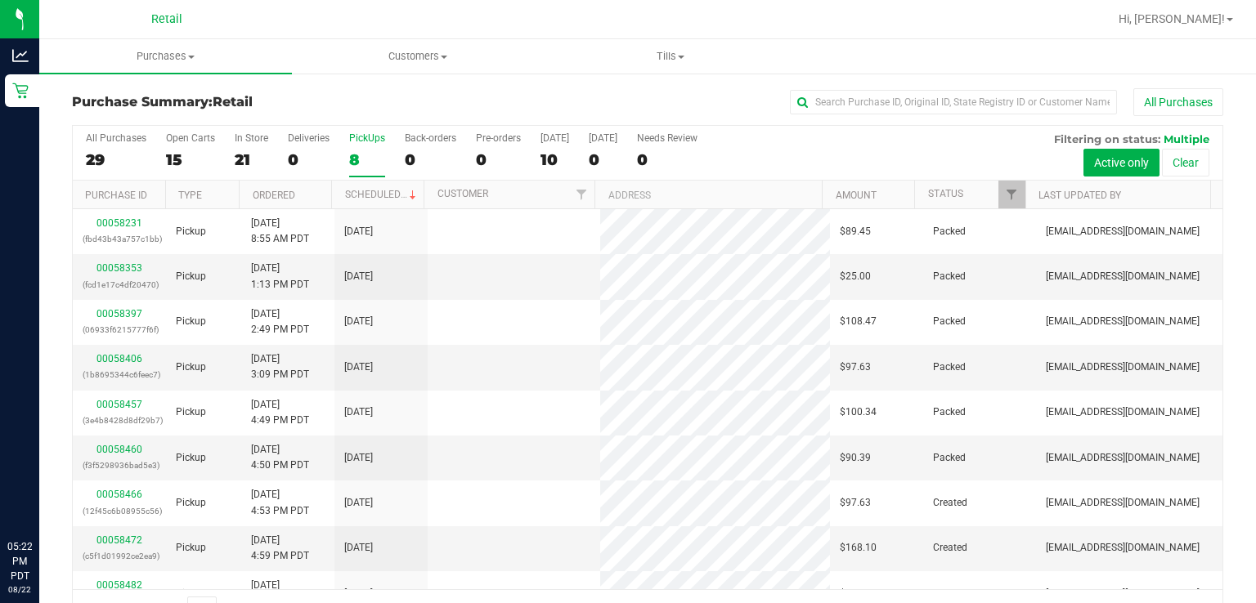 The width and height of the screenshot is (1256, 603). What do you see at coordinates (119, 495) in the screenshot?
I see `a: 00058466` at bounding box center [119, 495].